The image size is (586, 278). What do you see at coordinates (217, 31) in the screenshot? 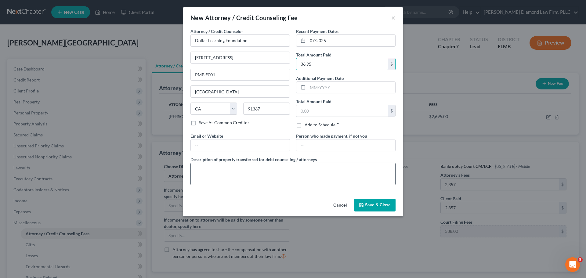
I see `span: Attorney / Credit Counselor` at bounding box center [217, 31].